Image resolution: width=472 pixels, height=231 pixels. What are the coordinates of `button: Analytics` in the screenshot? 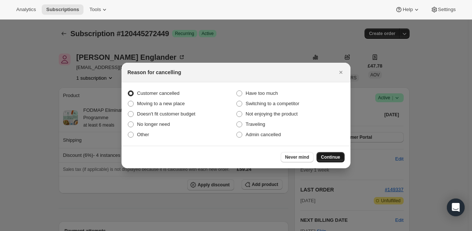 It's located at (26, 10).